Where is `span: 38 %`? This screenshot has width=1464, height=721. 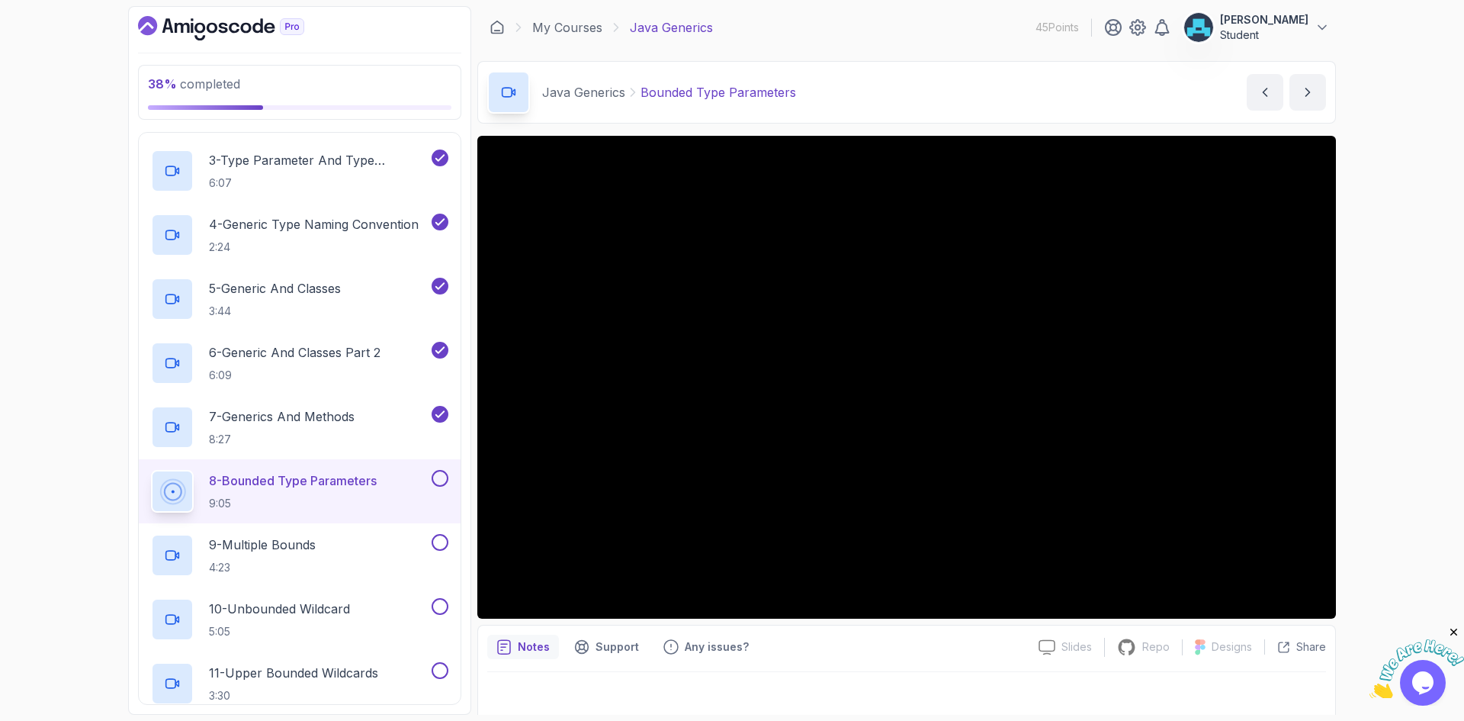 span: 38 % is located at coordinates (162, 84).